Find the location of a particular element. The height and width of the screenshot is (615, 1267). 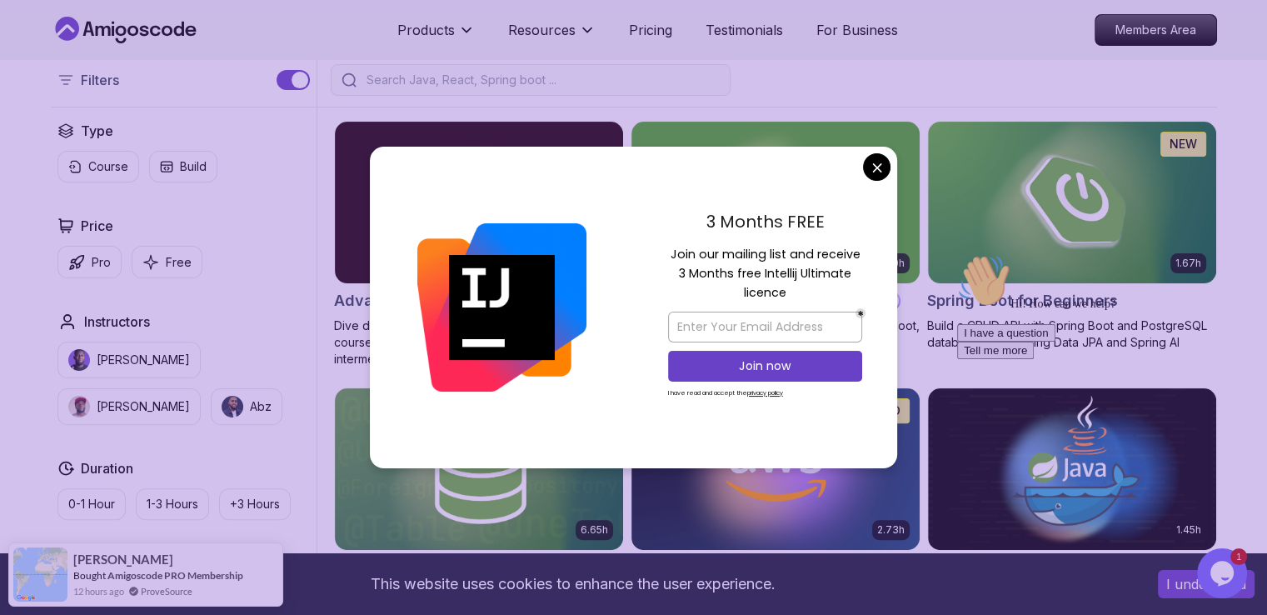

img: AWS for Developers card is located at coordinates (776, 469).